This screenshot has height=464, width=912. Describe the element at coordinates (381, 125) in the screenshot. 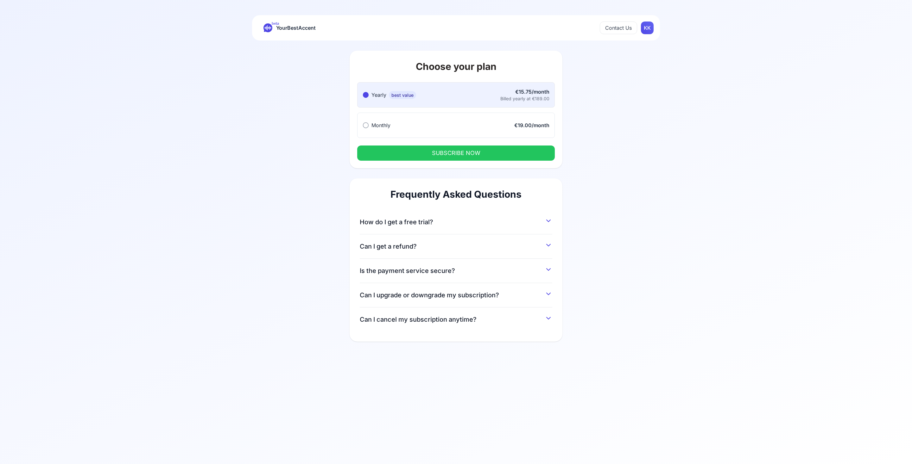

I see `span: Monthly` at that location.